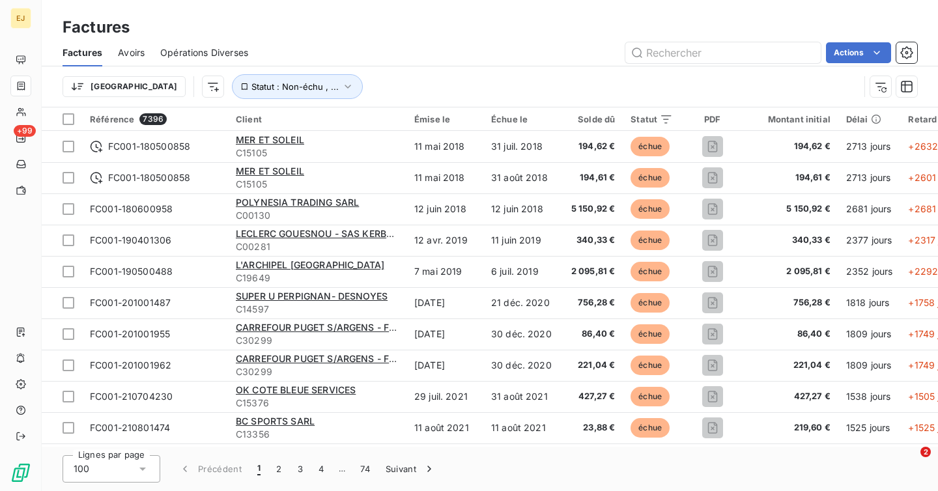 The width and height of the screenshot is (938, 491). I want to click on span: OK COTE BLEUE SERVICES, so click(296, 390).